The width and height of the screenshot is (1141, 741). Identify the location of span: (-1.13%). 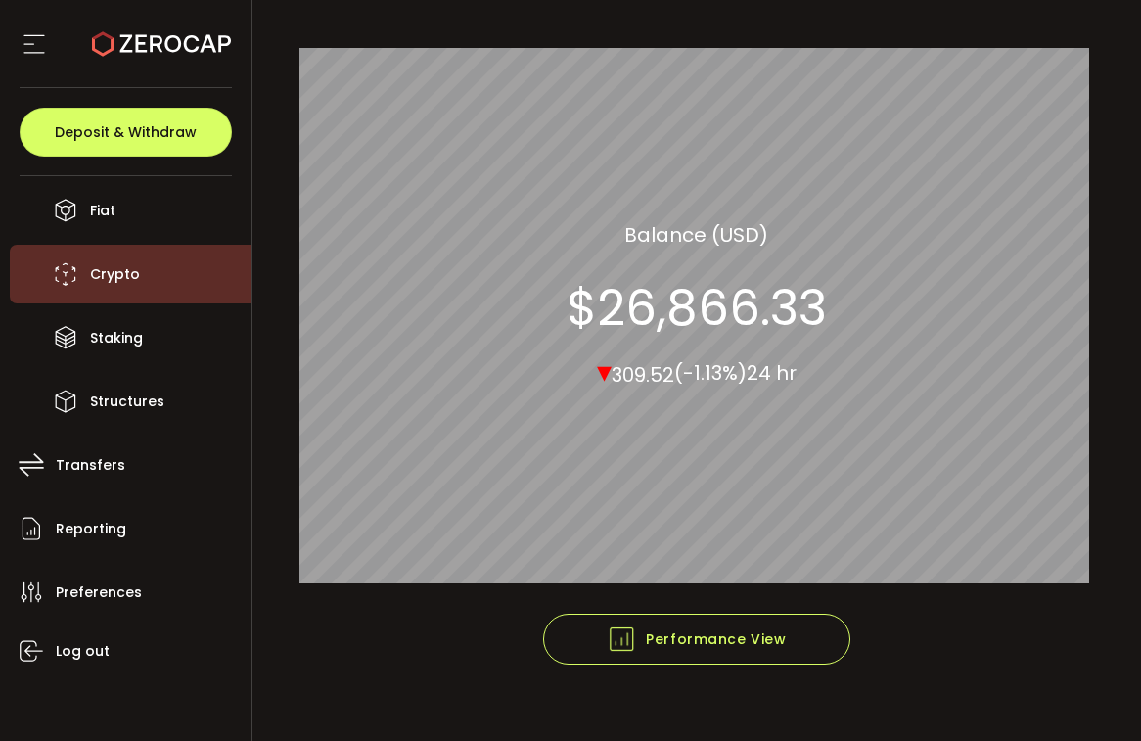
(711, 373).